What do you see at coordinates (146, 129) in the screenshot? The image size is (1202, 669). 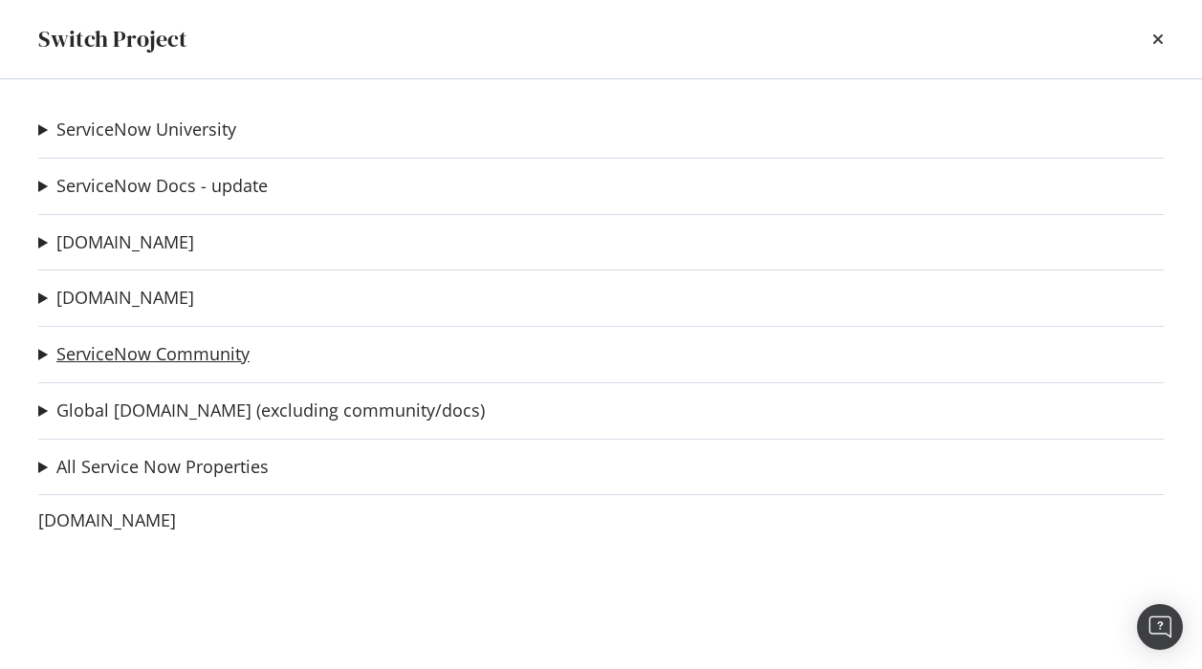 I see `a: ServiceNow University` at bounding box center [146, 129].